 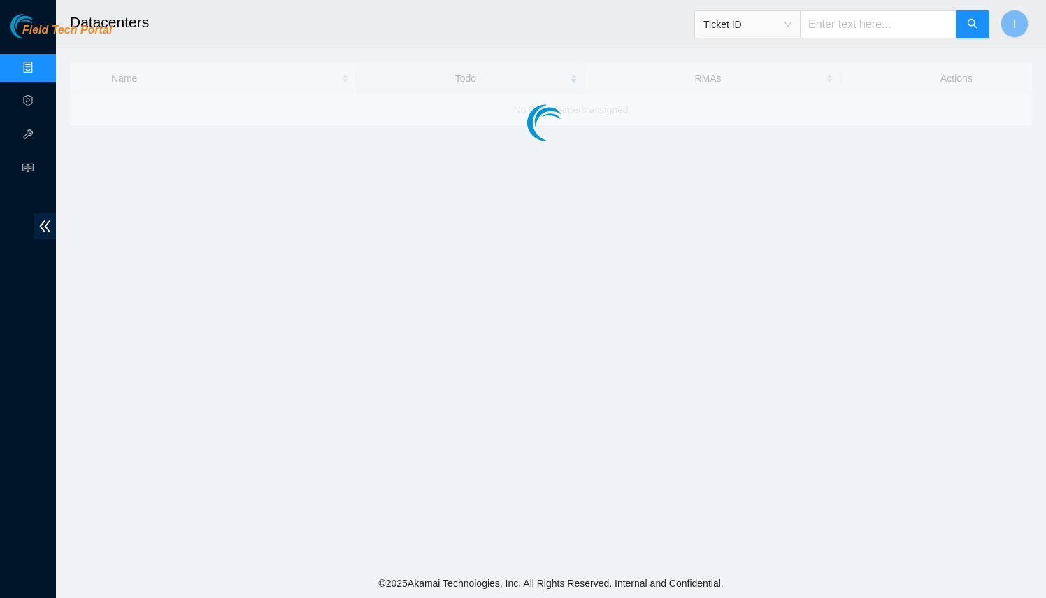 I want to click on img: Akamai Technologies, so click(x=41, y=26).